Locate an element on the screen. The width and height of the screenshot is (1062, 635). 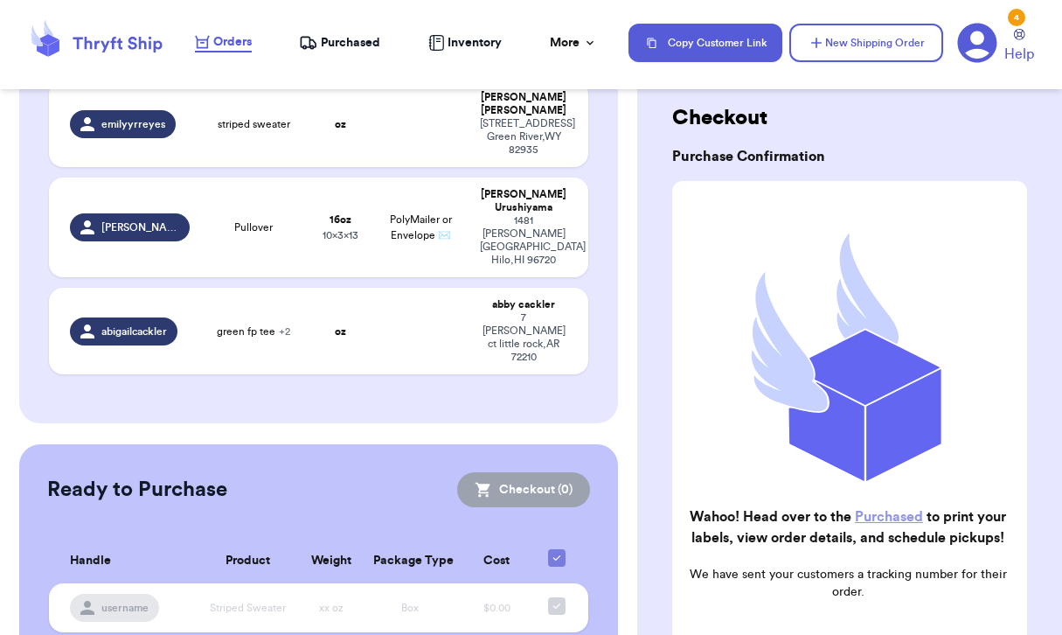
span: username is located at coordinates (125, 608).